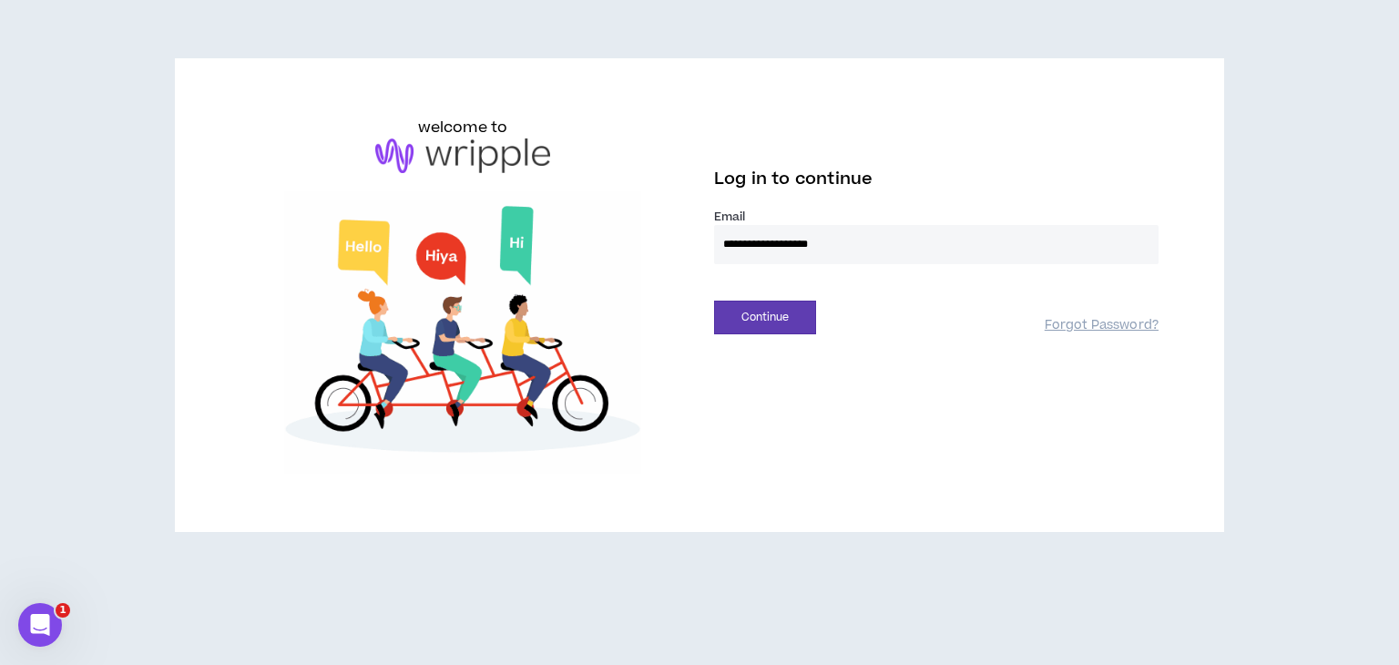 The image size is (1399, 665). I want to click on a: Forgot Password?, so click(1101, 325).